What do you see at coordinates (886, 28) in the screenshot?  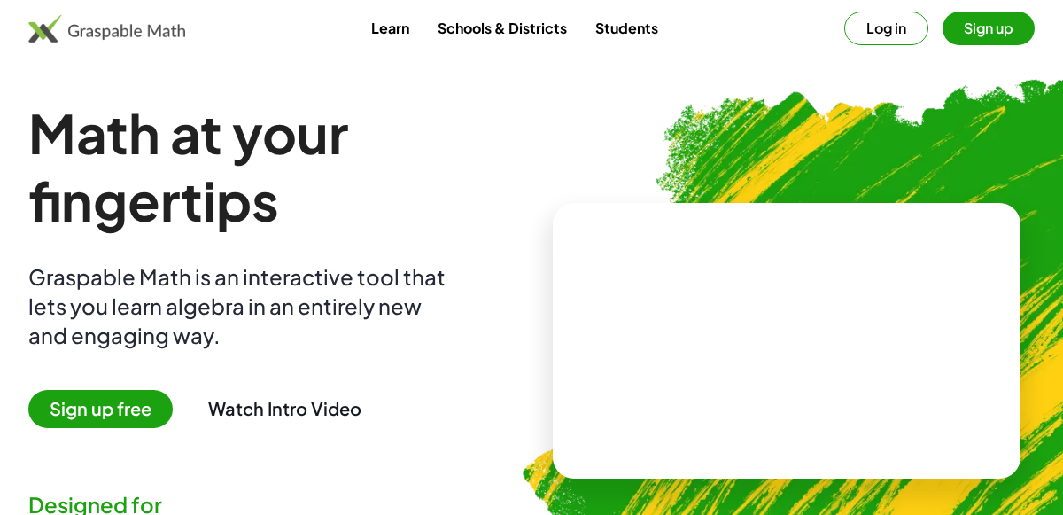 I see `button: Log in` at bounding box center [886, 28].